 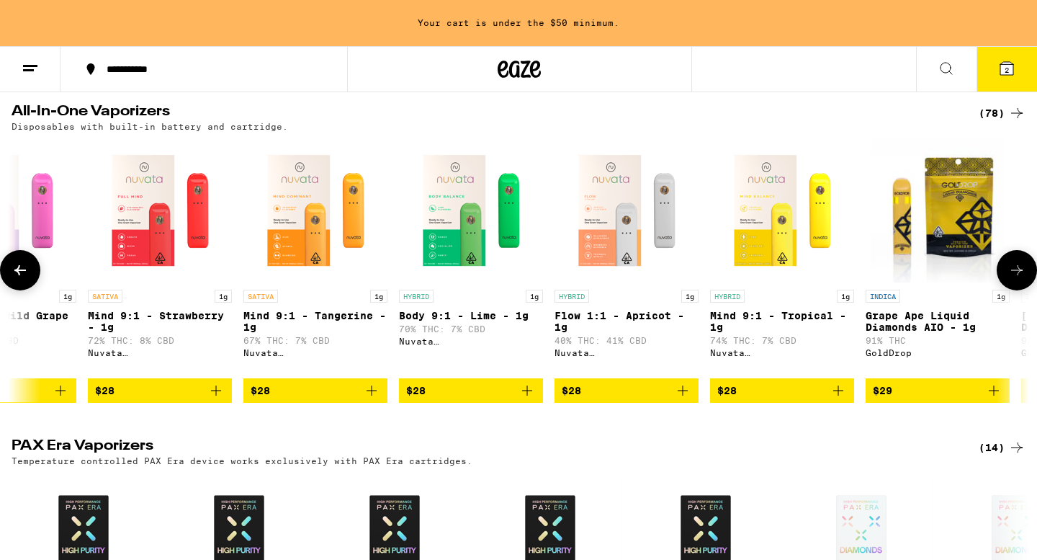 What do you see at coordinates (1002, 447) in the screenshot?
I see `a: (14)` at bounding box center [1002, 447].